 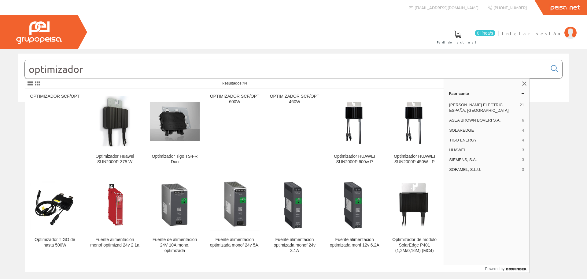 What do you see at coordinates (415, 205) in the screenshot?
I see `img: Optimizador de módulo SolarEdge P401 (1,2M/0,16M) (MC4)` at bounding box center [415, 205].